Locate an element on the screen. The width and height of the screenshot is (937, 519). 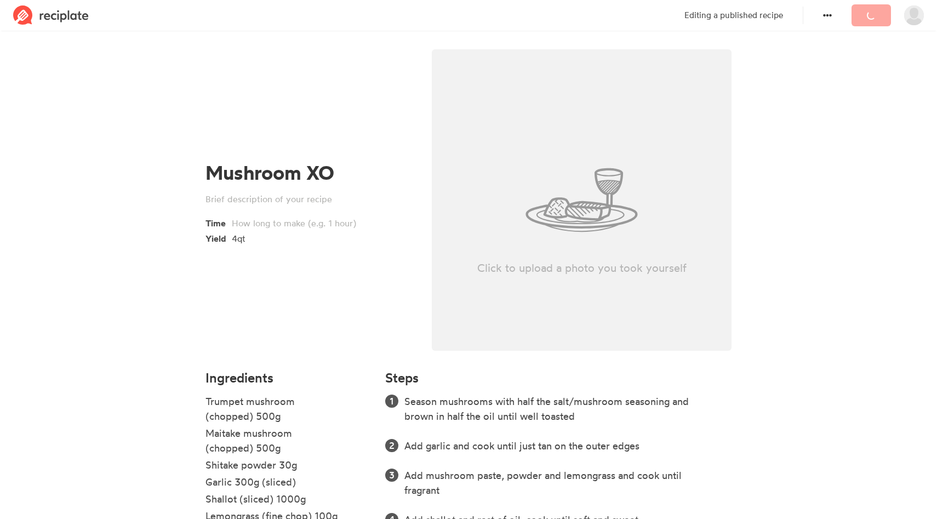
div: Add garlic and cook until just tan on the outer edges is located at coordinates (553, 446).